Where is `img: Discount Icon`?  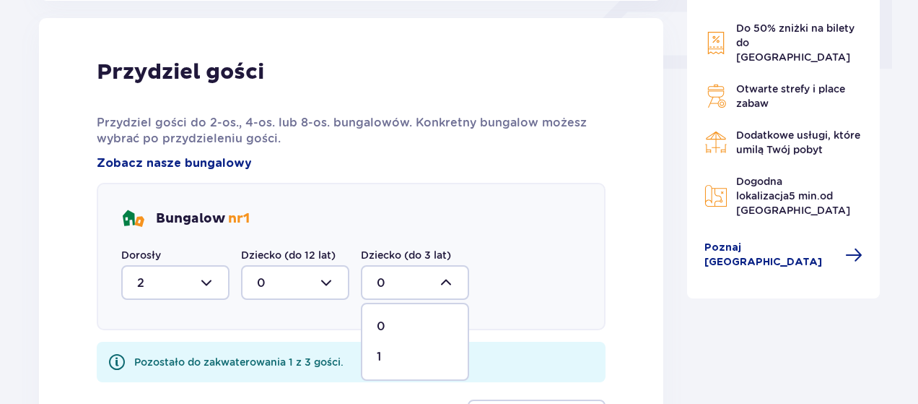
img: Discount Icon is located at coordinates (716, 43).